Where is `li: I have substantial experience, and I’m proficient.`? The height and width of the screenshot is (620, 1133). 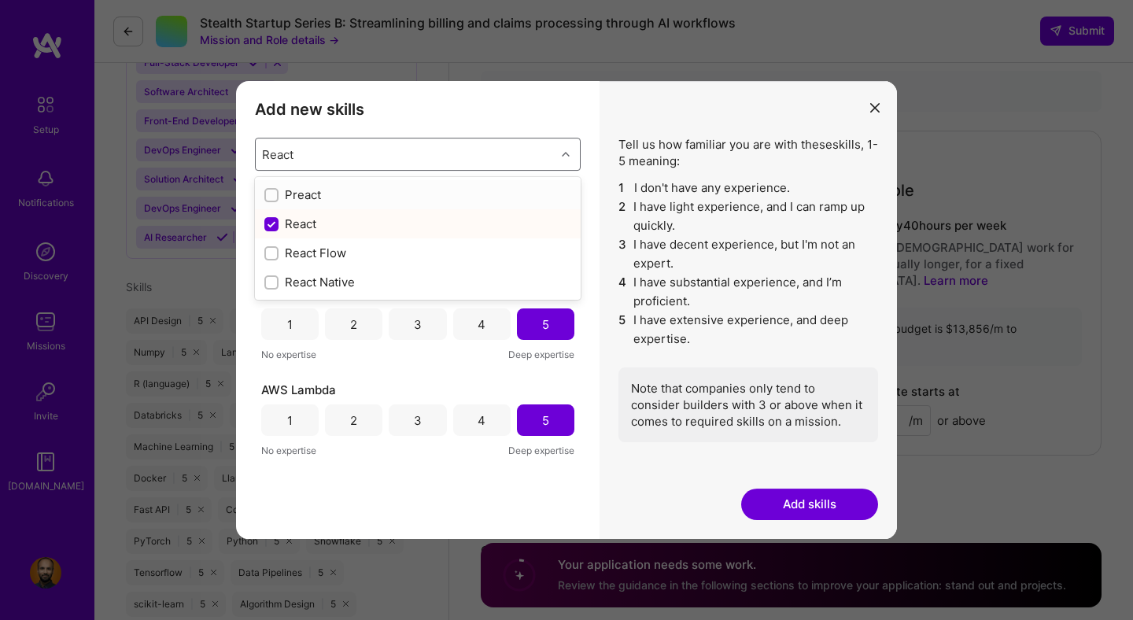
li: I have substantial experience, and I’m proficient. is located at coordinates (748, 292).